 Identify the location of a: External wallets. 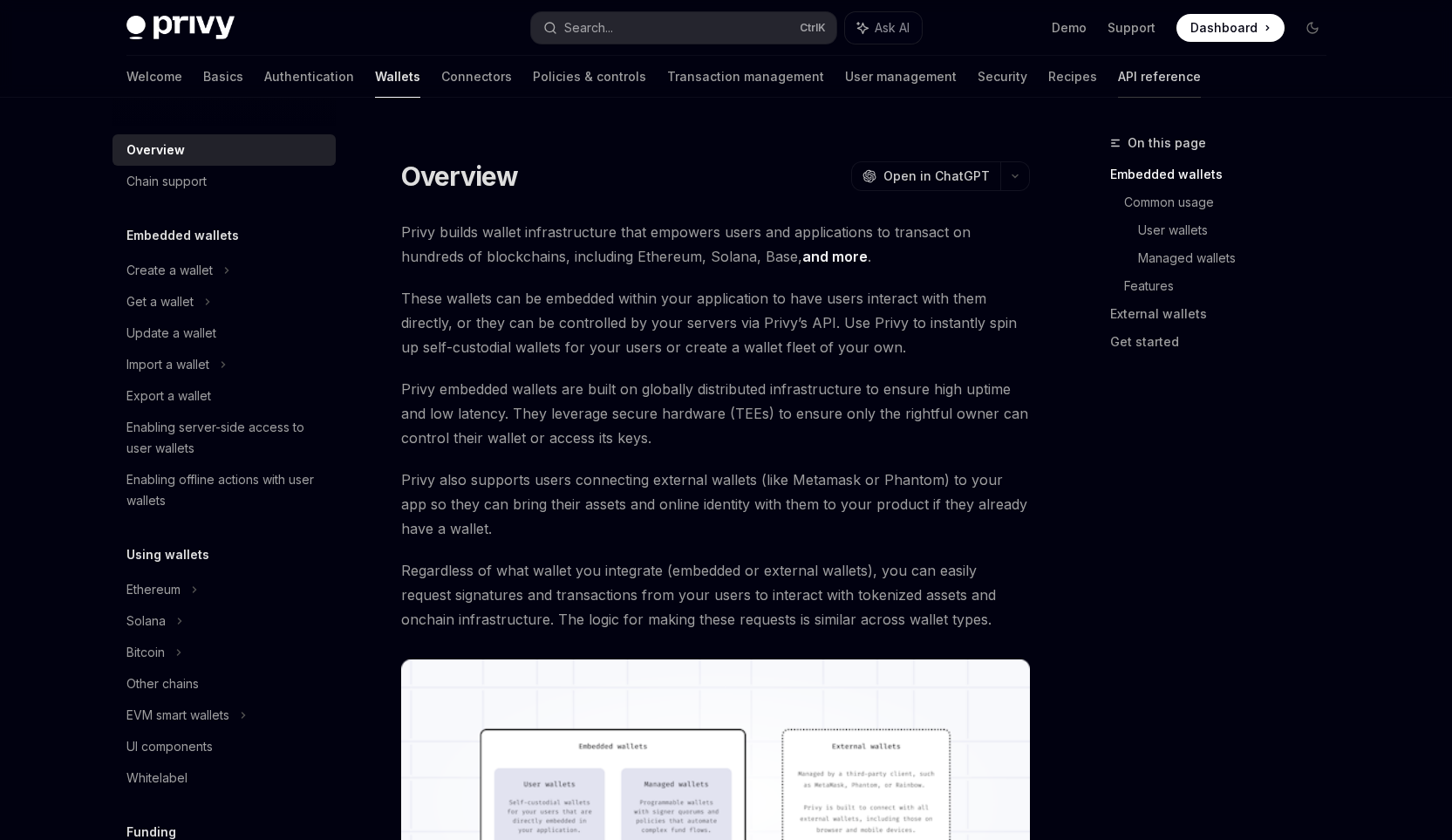
(1226, 314).